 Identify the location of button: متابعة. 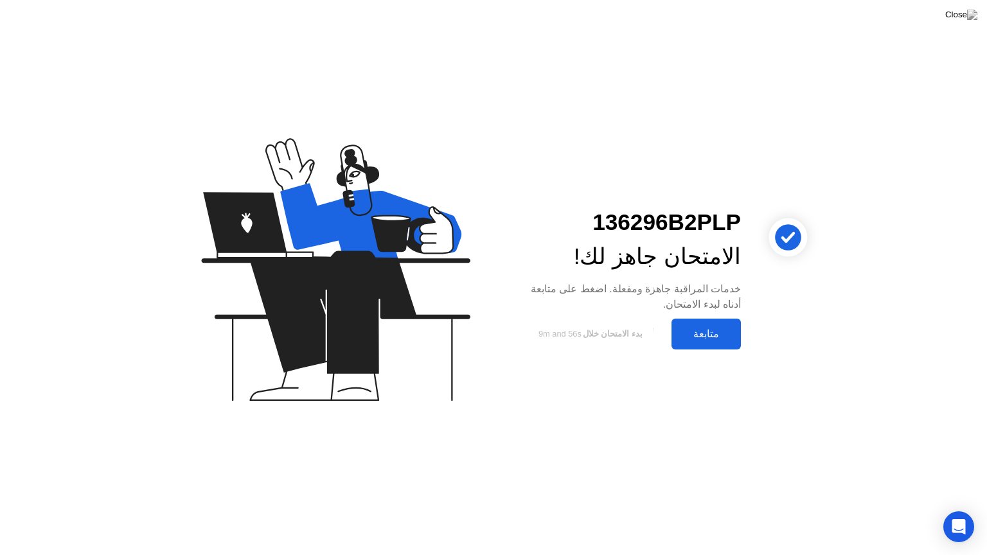
(706, 334).